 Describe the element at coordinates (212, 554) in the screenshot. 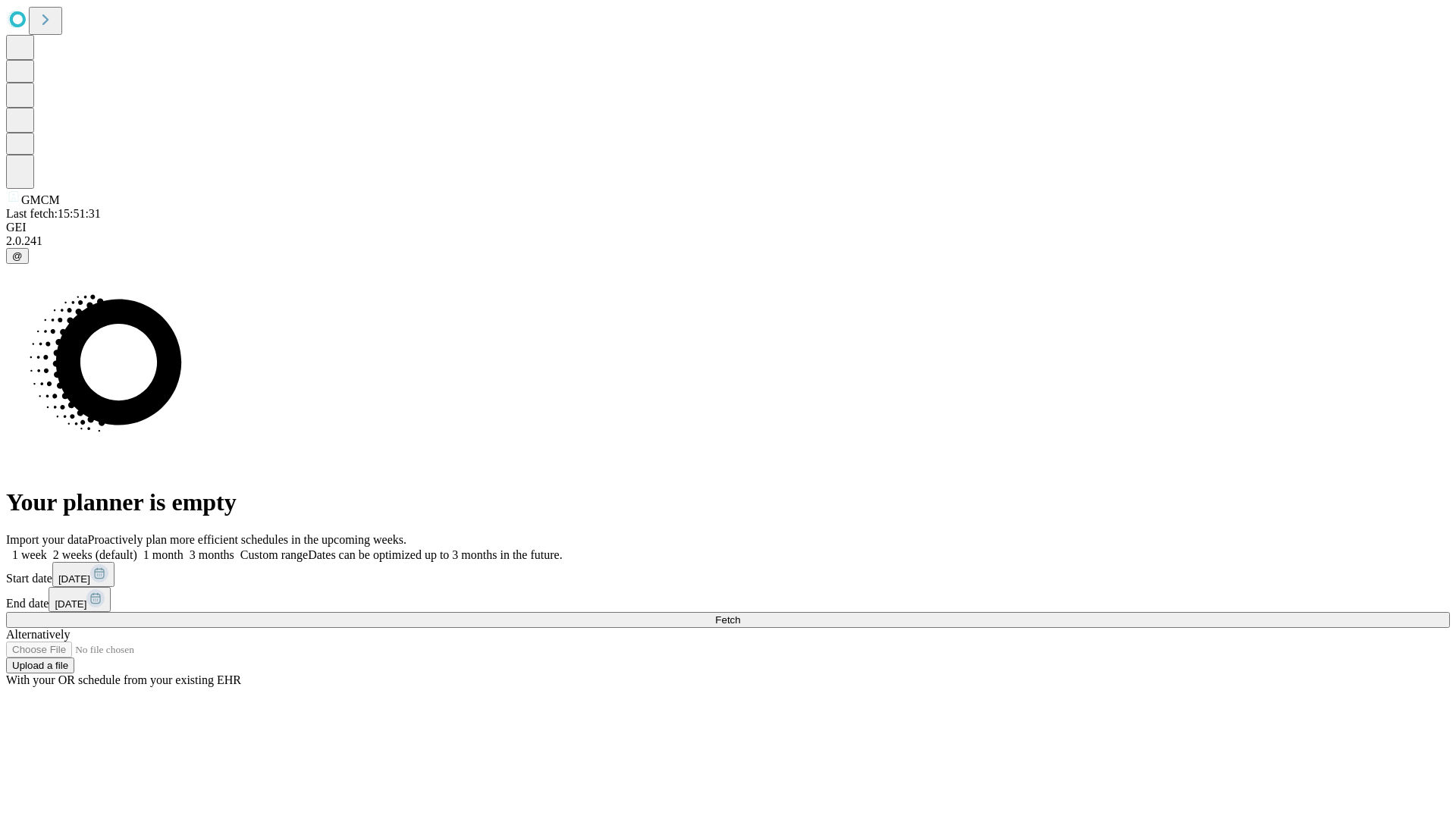

I see `span: 3 months` at that location.